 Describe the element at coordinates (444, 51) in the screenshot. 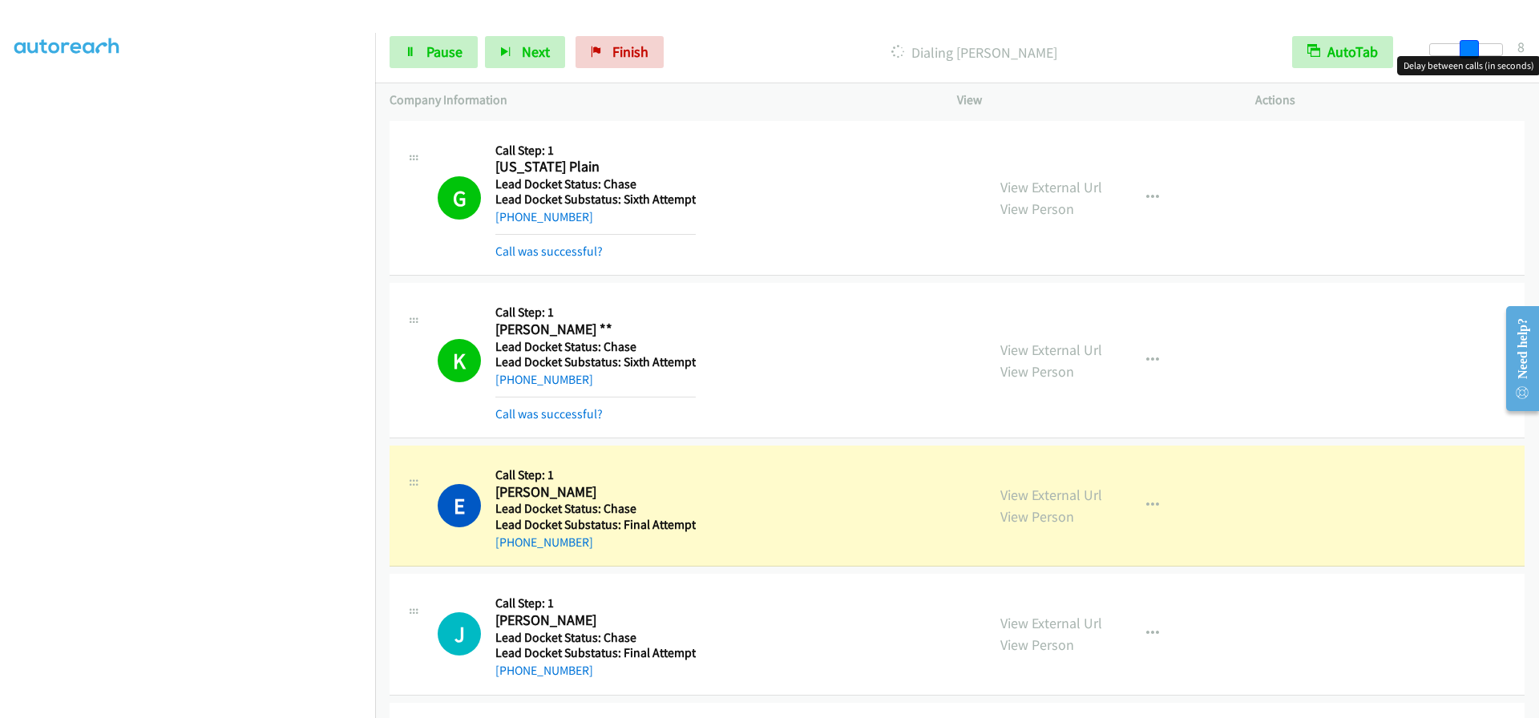

I see `span: Pause` at that location.